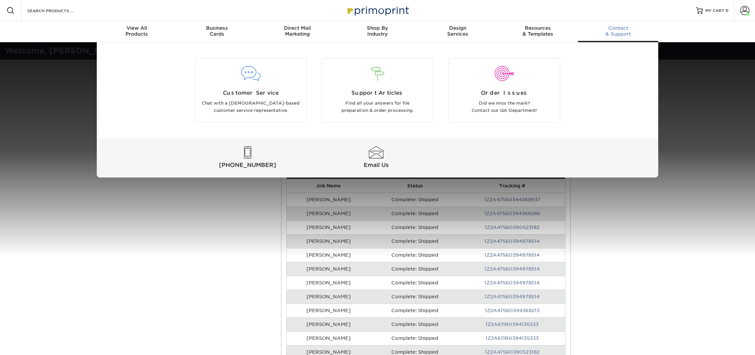 The height and width of the screenshot is (355, 755). What do you see at coordinates (457, 31) in the screenshot?
I see `div: Services` at bounding box center [457, 31].